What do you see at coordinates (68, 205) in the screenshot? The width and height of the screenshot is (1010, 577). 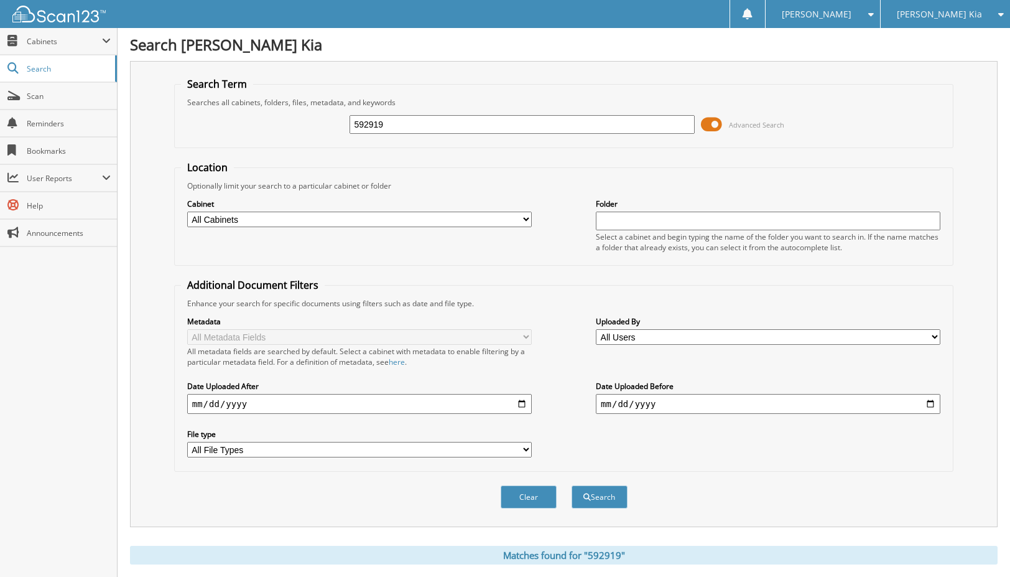 I see `span: Help` at bounding box center [68, 205].